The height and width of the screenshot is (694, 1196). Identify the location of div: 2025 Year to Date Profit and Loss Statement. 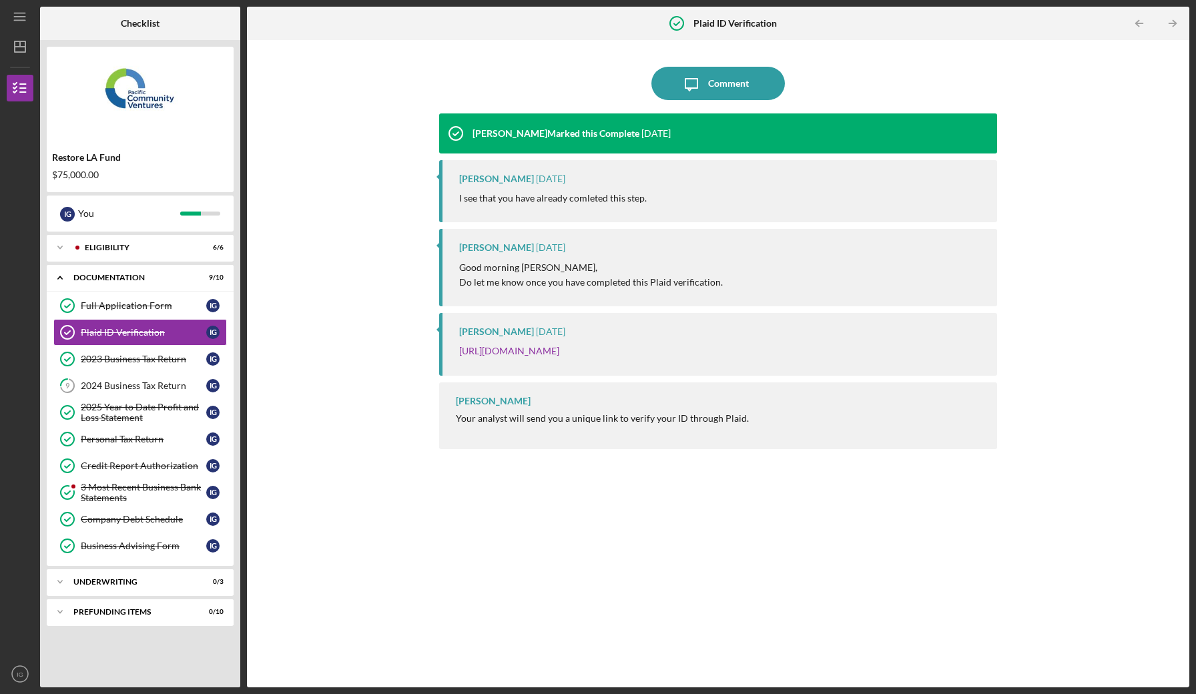
(143, 412).